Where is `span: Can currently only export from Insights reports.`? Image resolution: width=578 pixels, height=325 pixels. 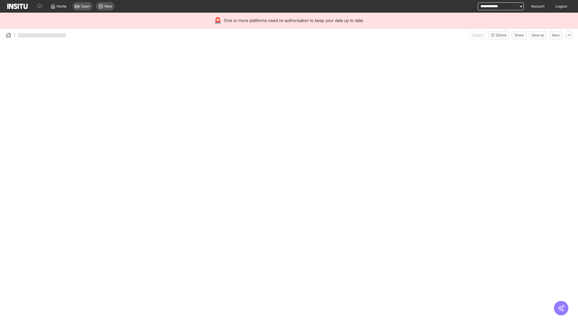 span: Can currently only export from Insights reports. is located at coordinates (478, 35).